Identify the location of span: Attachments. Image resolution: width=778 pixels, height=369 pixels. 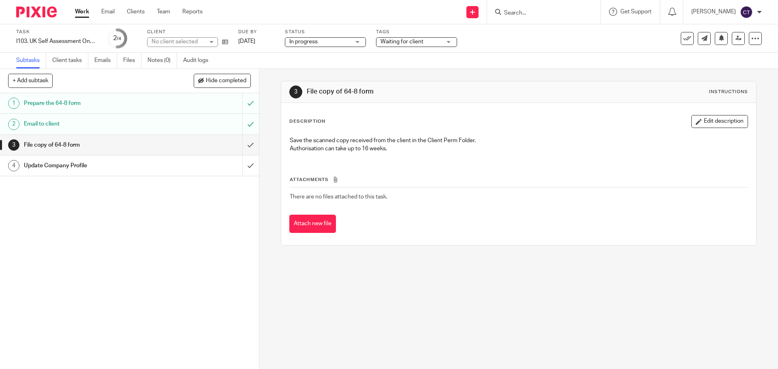
(309, 179).